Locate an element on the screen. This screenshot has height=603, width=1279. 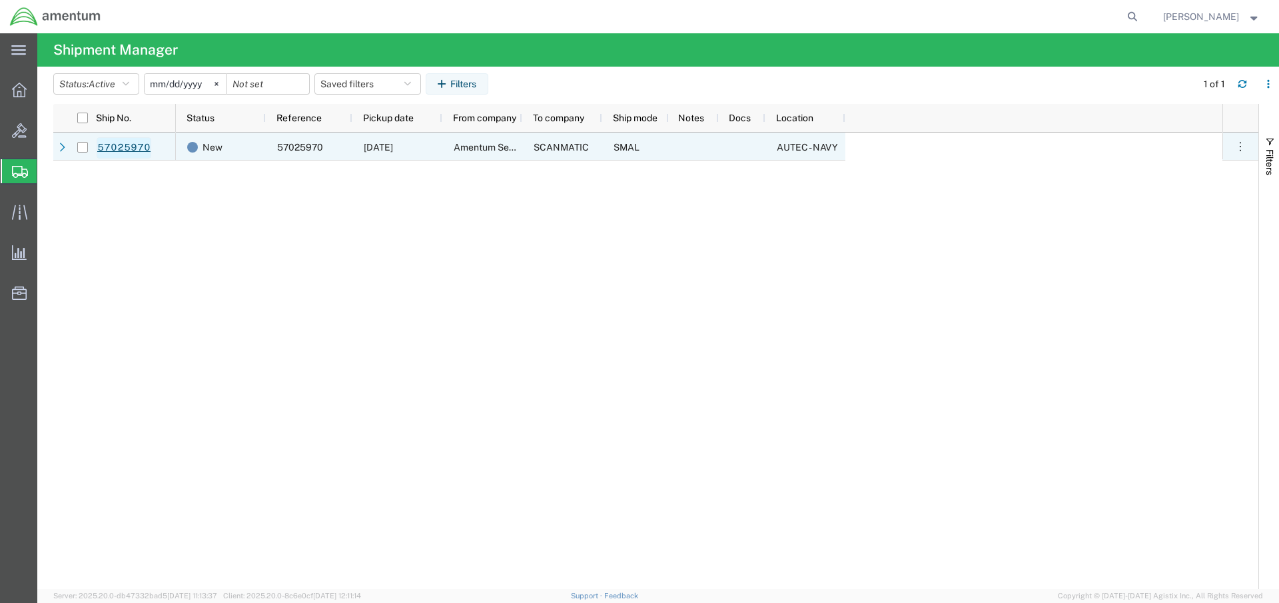
span: 57025970 is located at coordinates (300, 147).